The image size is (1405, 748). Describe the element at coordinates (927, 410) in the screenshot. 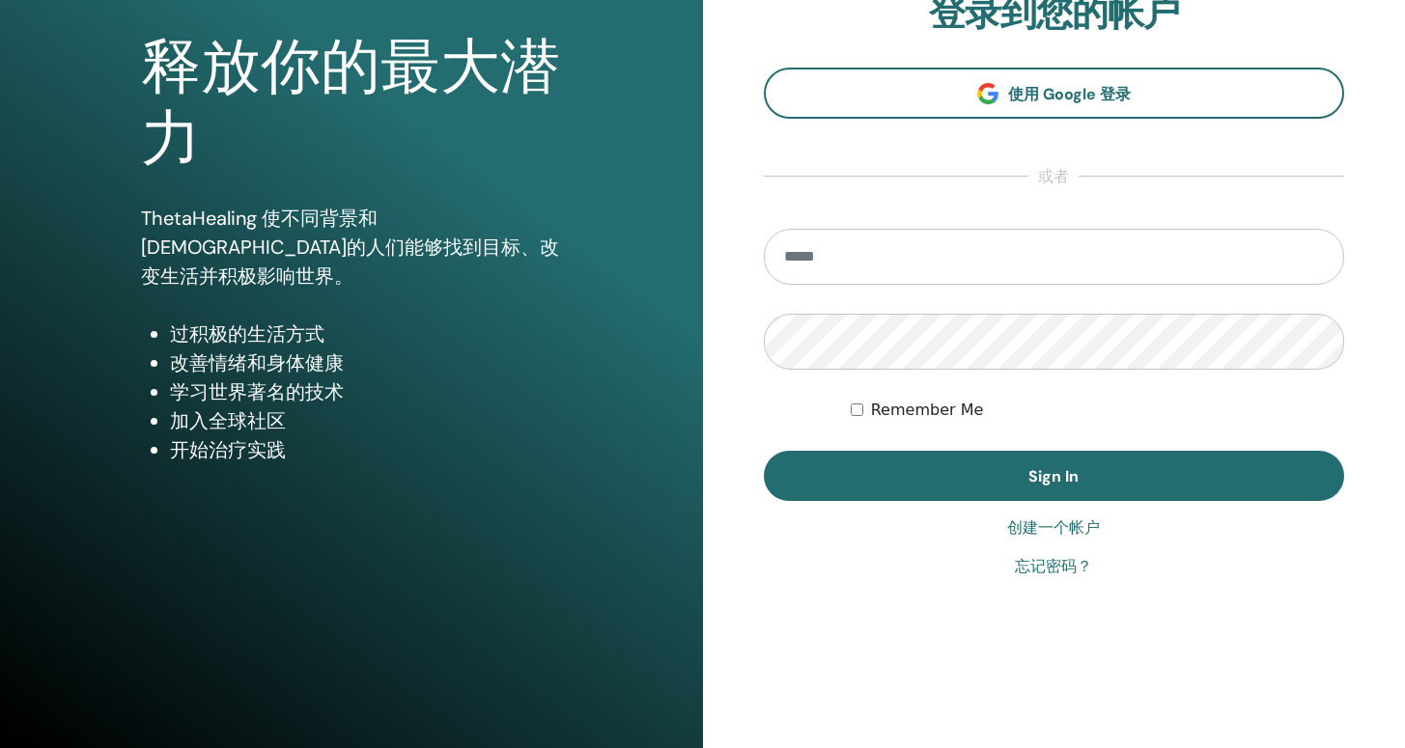

I see `label: Remember Me` at that location.